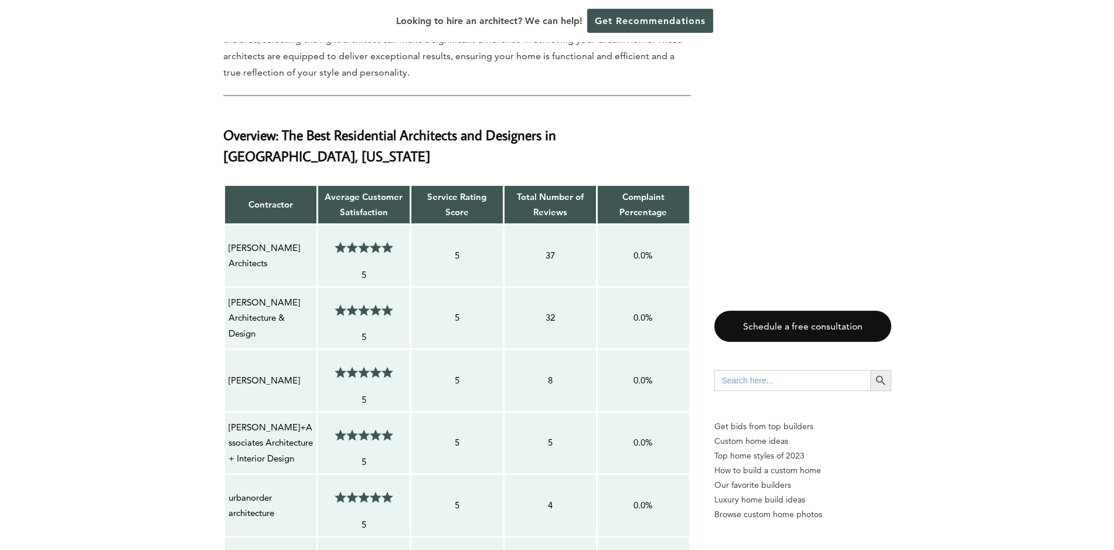  I want to click on a: Schedule a free consultation, so click(803, 326).